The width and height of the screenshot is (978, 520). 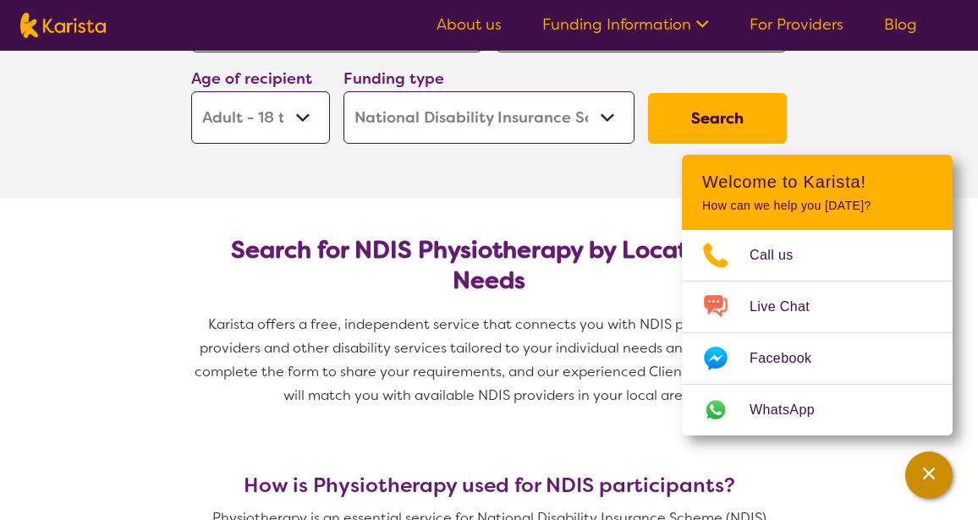 I want to click on a: For Providers, so click(x=796, y=25).